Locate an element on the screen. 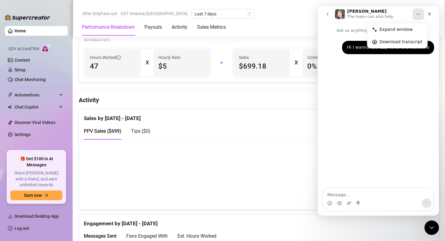 The image size is (445, 241). a: Content is located at coordinates (22, 60).